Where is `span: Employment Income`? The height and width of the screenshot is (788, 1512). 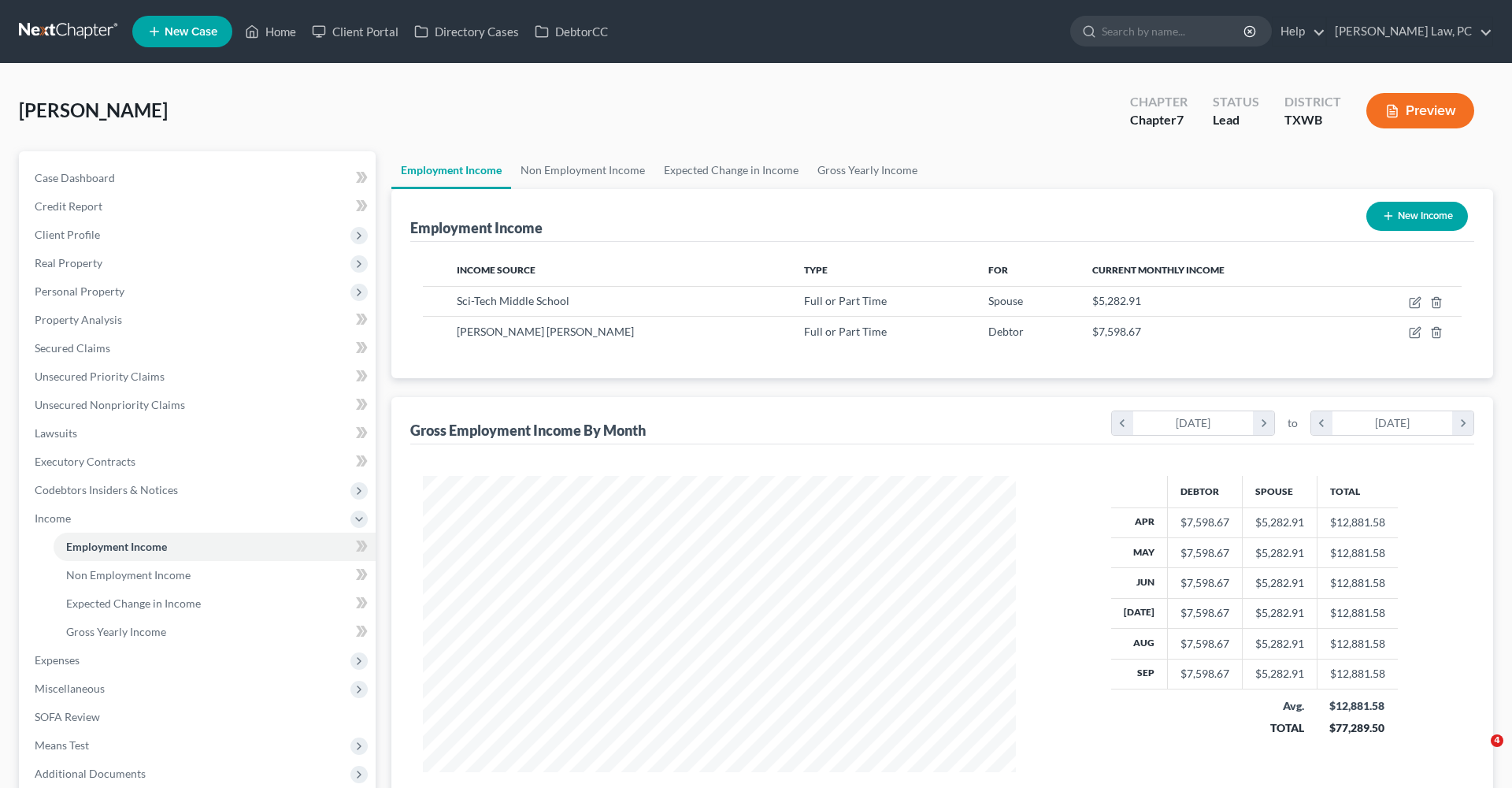 span: Employment Income is located at coordinates (117, 546).